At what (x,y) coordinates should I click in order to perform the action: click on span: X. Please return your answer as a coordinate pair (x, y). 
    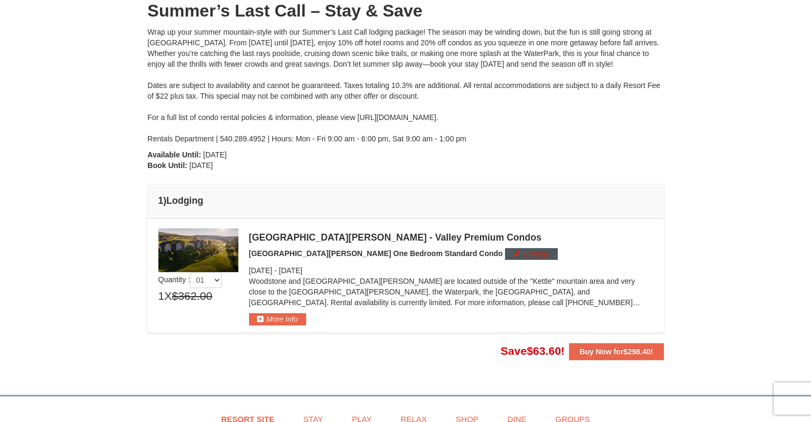
    Looking at the image, I should click on (168, 296).